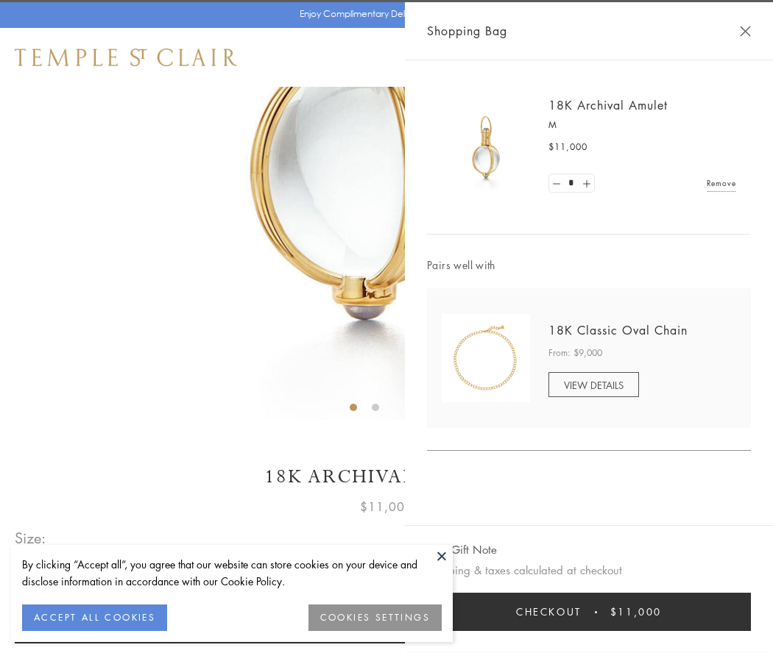 This screenshot has height=653, width=773. Describe the element at coordinates (383, 14) in the screenshot. I see `p: Enjoy Complimentary Delivery & Returns` at that location.